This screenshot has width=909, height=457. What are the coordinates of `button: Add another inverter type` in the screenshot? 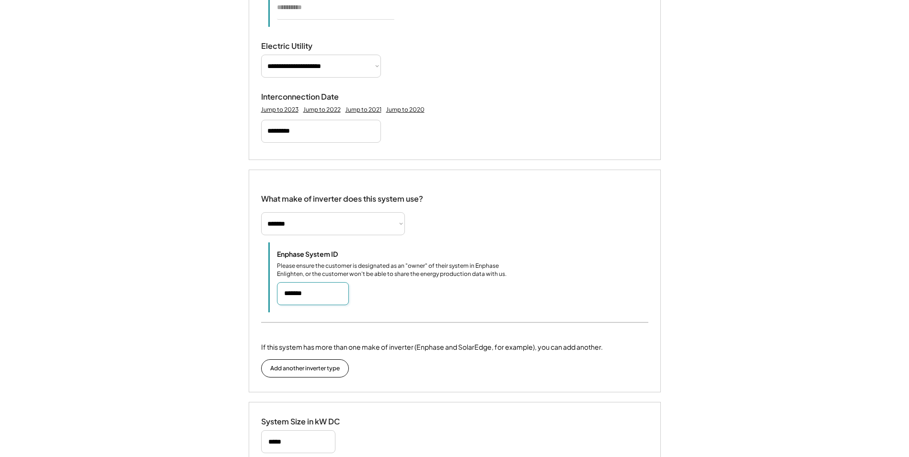 It's located at (305, 368).